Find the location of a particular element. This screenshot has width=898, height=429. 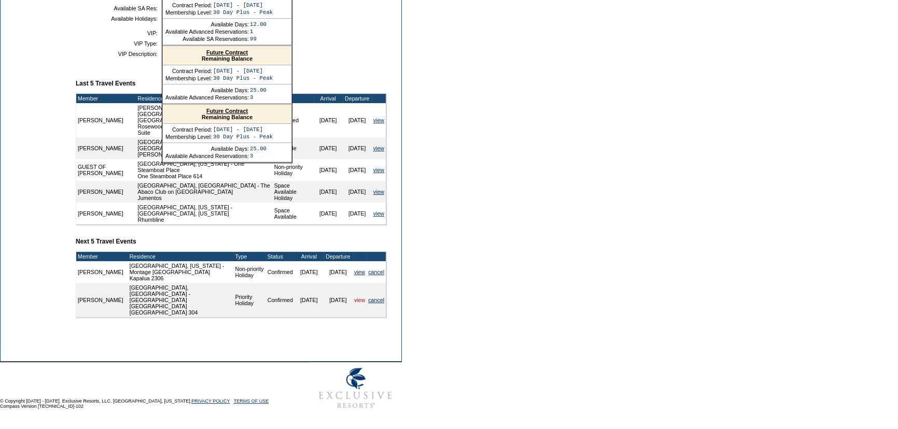

td: 1 is located at coordinates (258, 32).